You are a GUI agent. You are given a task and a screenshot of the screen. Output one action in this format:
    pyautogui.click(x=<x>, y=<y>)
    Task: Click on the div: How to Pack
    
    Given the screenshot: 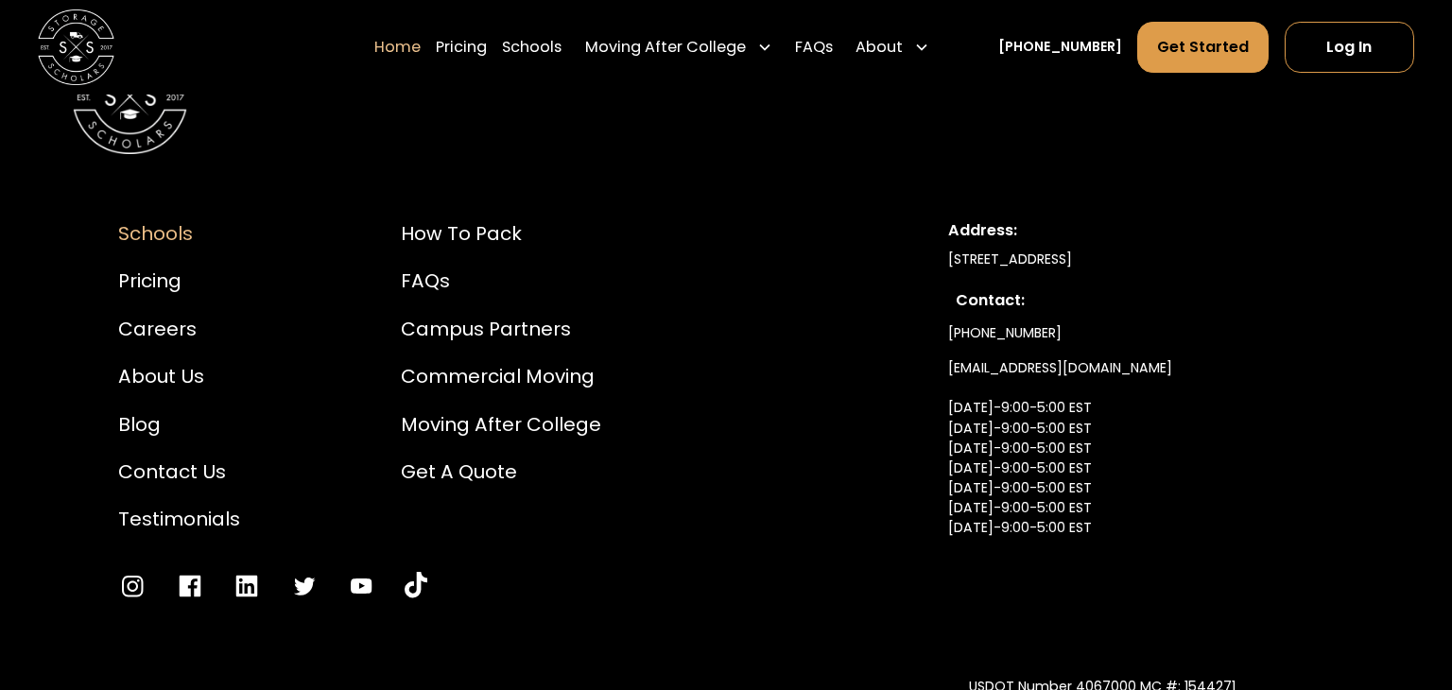 What is the action you would take?
    pyautogui.click(x=501, y=234)
    